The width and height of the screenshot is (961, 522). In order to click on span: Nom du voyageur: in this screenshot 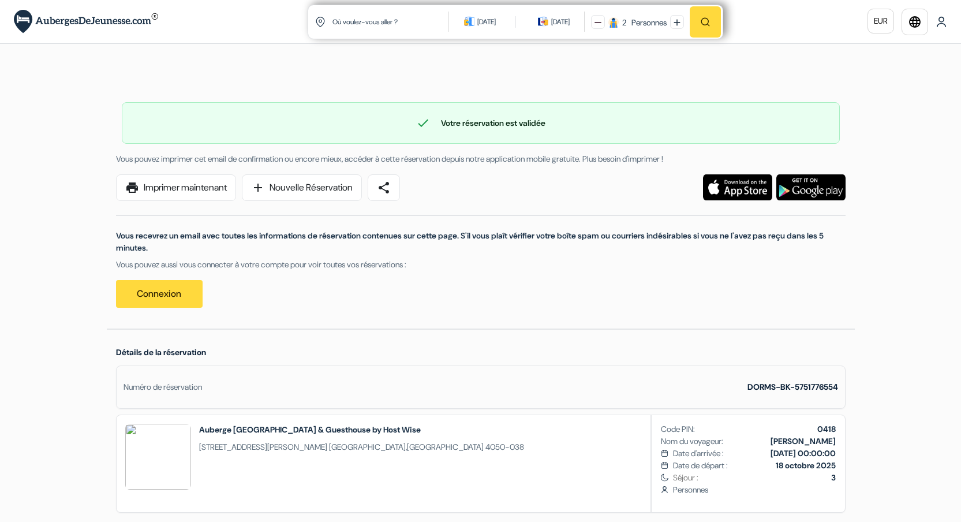, I will do `click(692, 441)`.